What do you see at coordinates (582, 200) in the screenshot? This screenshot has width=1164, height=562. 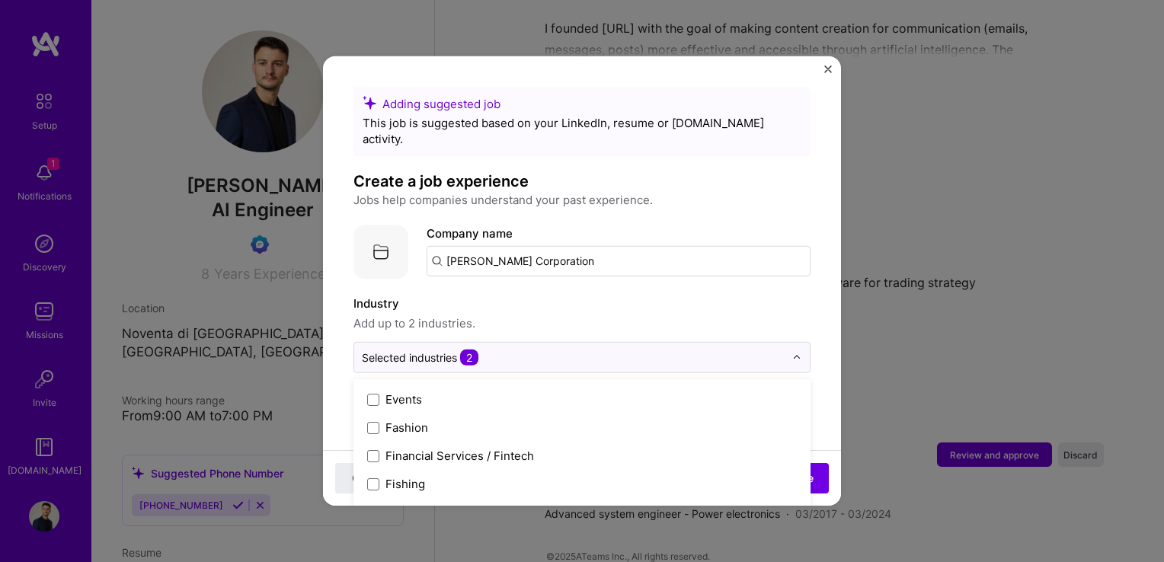 I see `p: Jobs help companies understand your past experience.` at bounding box center [582, 200].